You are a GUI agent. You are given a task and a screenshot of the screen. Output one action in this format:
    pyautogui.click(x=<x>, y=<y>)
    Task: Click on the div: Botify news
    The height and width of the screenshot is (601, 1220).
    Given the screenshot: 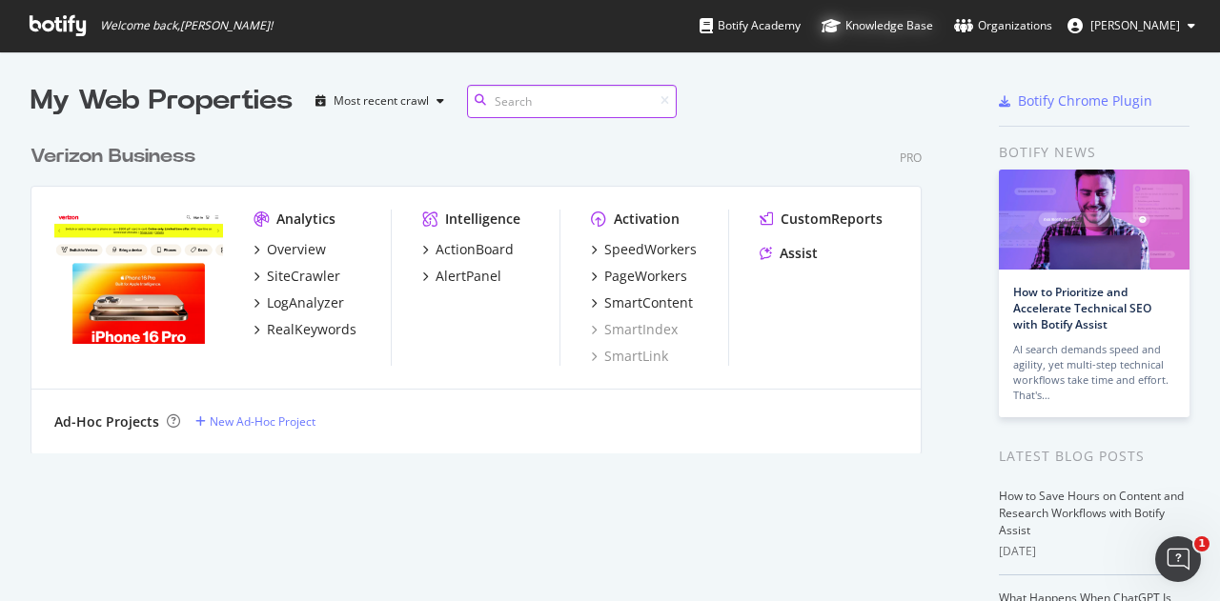 What is the action you would take?
    pyautogui.click(x=1094, y=152)
    